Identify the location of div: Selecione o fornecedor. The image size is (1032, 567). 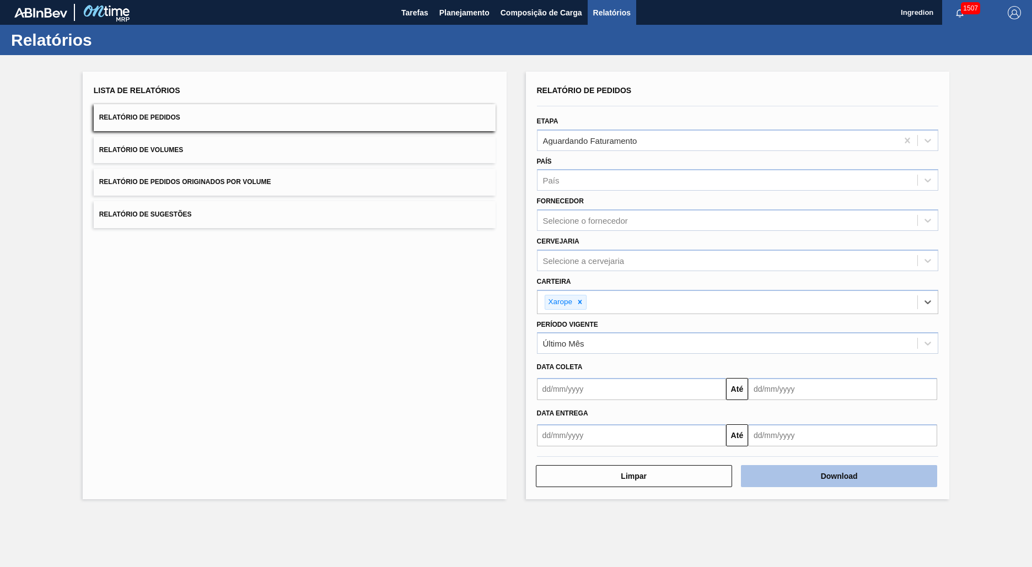
(585, 220).